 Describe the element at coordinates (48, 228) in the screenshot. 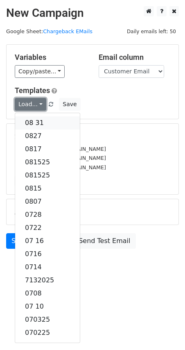

I see `a: 0722` at that location.